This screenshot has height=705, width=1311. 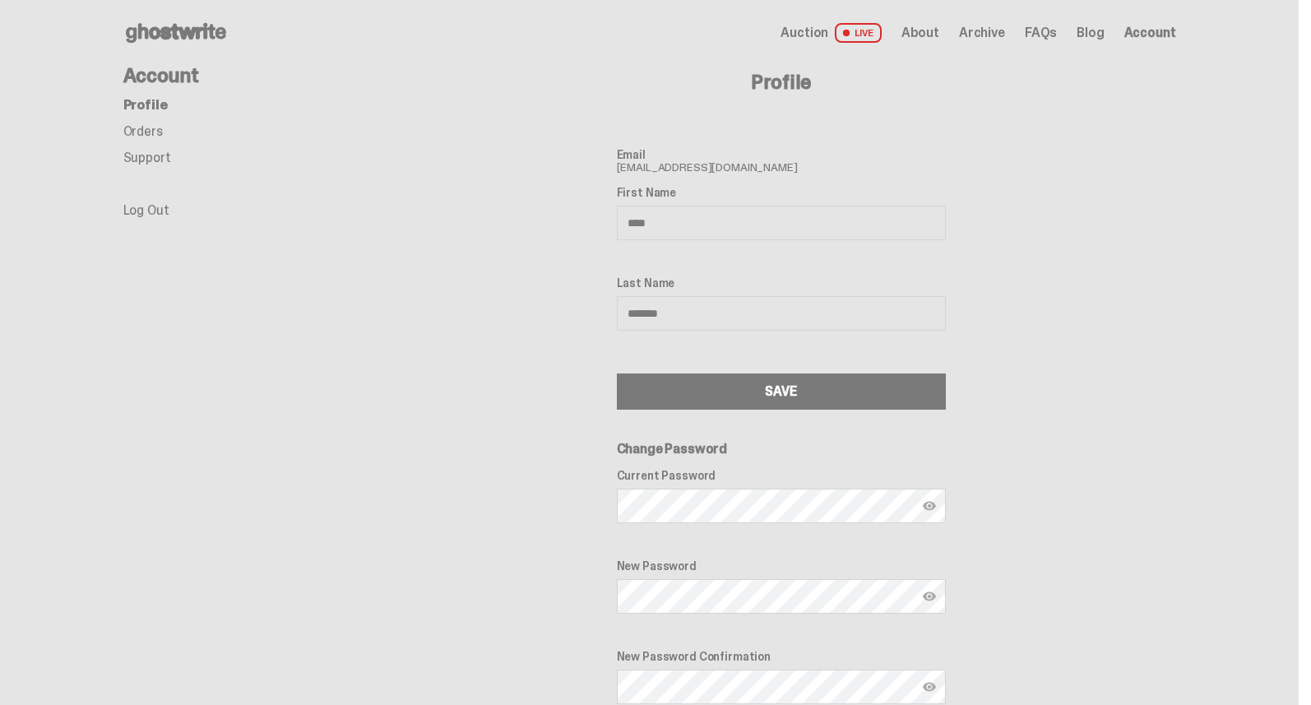 I want to click on span: Archive, so click(x=982, y=33).